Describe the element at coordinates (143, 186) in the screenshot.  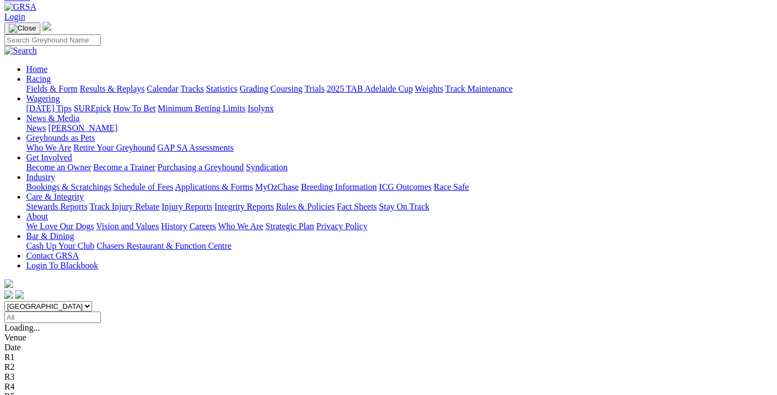
I see `a: Schedule of Fees` at that location.